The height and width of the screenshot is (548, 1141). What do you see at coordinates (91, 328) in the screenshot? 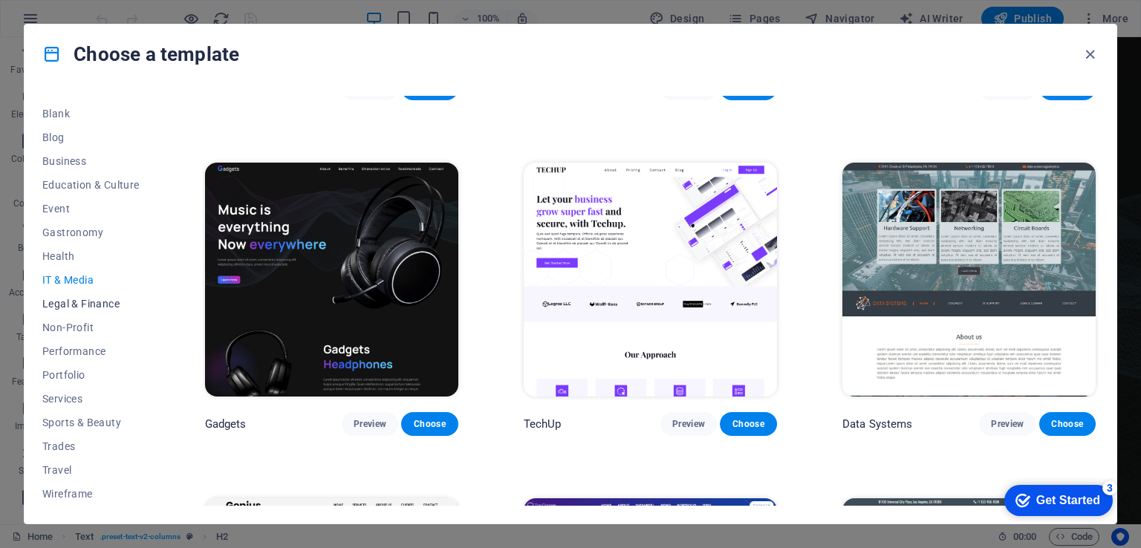
I see `span: Non-Profit` at bounding box center [91, 328].